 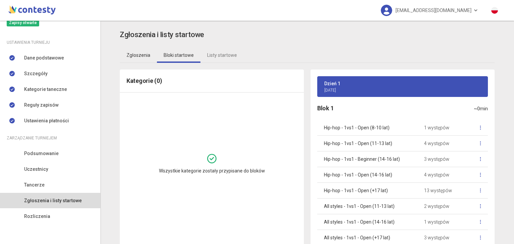 What do you see at coordinates (45, 89) in the screenshot?
I see `span: Kategorie taneczne` at bounding box center [45, 89].